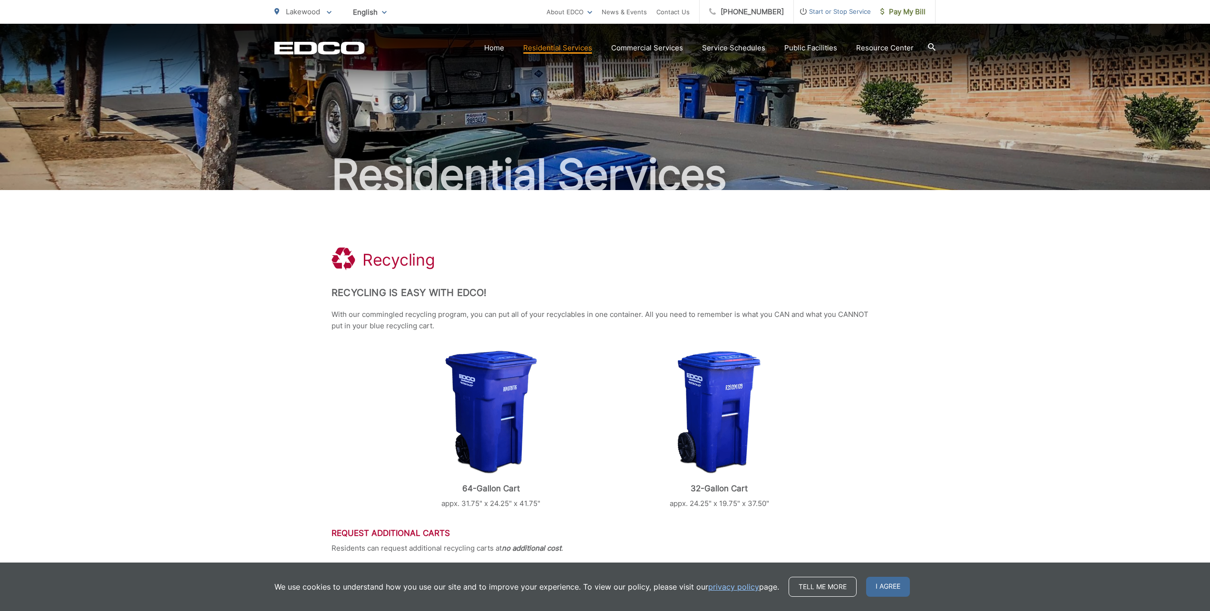  I want to click on a: Tell me more, so click(822, 587).